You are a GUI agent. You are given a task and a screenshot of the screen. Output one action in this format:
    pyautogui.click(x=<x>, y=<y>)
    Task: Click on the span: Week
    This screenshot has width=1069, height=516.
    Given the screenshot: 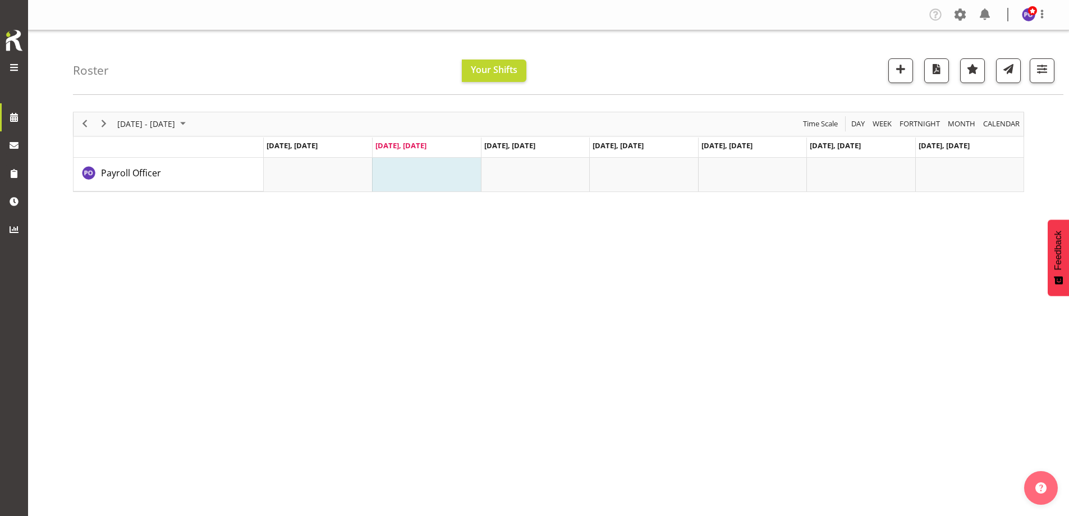 What is the action you would take?
    pyautogui.click(x=882, y=123)
    